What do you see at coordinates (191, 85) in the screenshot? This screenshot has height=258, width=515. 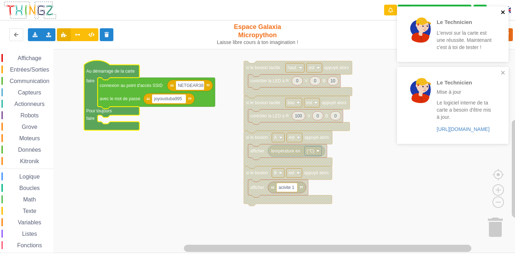 I see `text: NETGEAR38` at bounding box center [191, 85].